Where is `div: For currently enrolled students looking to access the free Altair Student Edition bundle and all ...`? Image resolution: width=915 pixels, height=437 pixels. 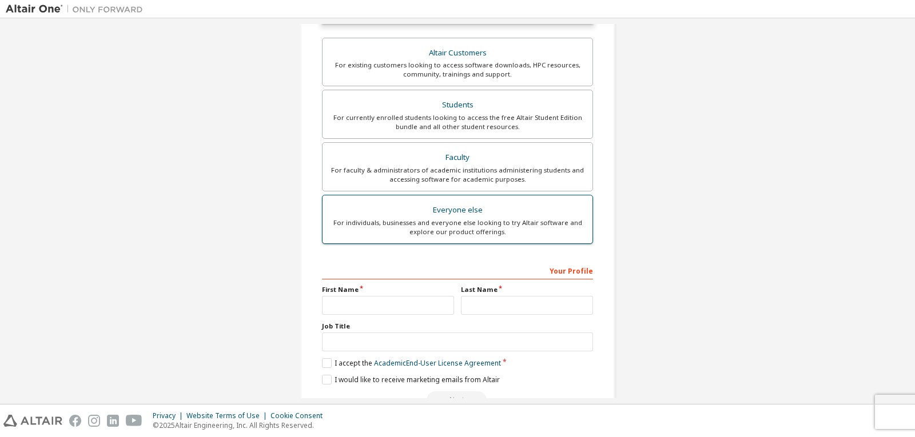 div: For currently enrolled students looking to access the free Altair Student Edition bundle and all ... is located at coordinates (457, 122).